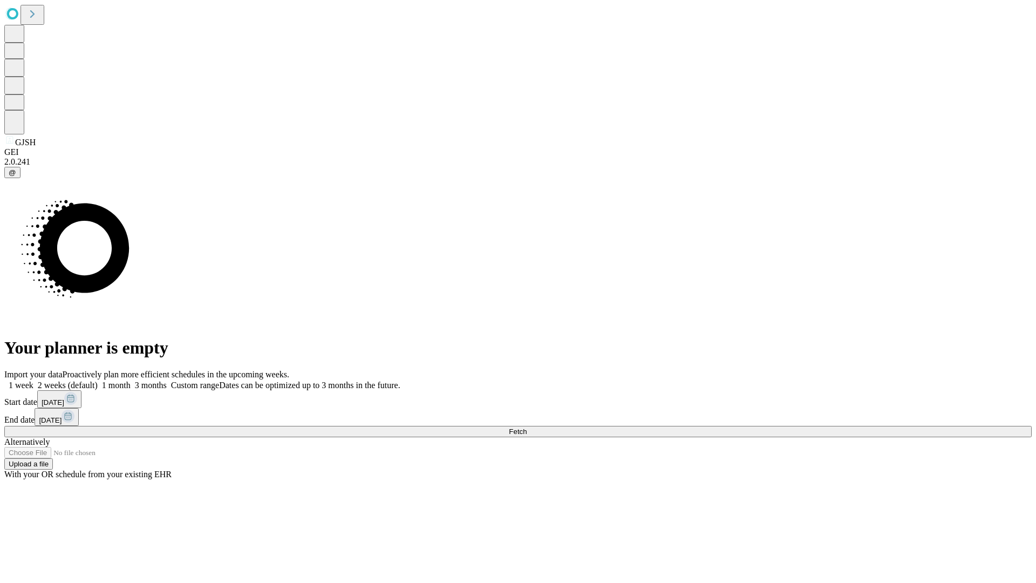 The image size is (1036, 583). I want to click on span: With your OR schedule from your existing EHR, so click(88, 474).